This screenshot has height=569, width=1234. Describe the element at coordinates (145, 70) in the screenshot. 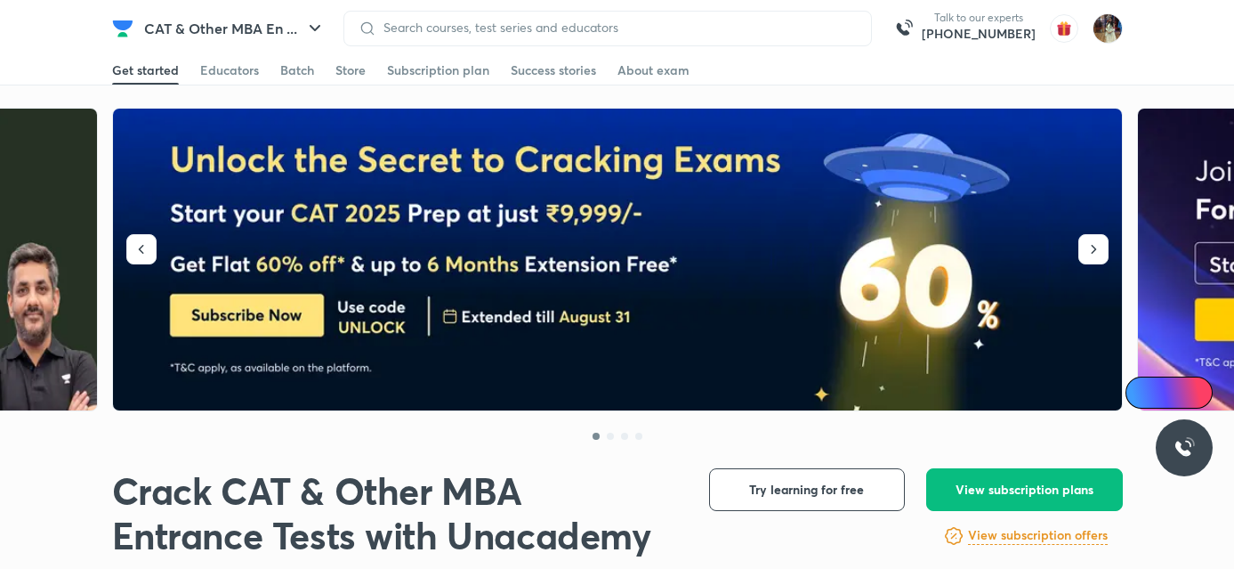

I see `a: Get started` at that location.